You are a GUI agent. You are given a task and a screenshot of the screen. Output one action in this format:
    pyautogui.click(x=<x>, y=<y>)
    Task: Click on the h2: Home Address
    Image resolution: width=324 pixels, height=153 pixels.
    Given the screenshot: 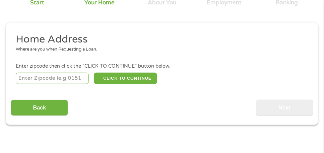 What is the action you would take?
    pyautogui.click(x=159, y=39)
    